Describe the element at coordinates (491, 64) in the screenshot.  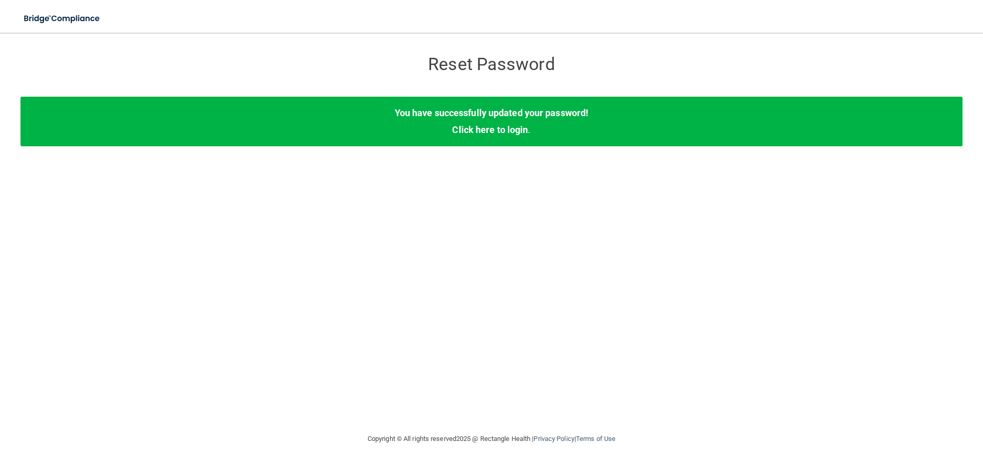
I see `h3: Reset Password` at that location.